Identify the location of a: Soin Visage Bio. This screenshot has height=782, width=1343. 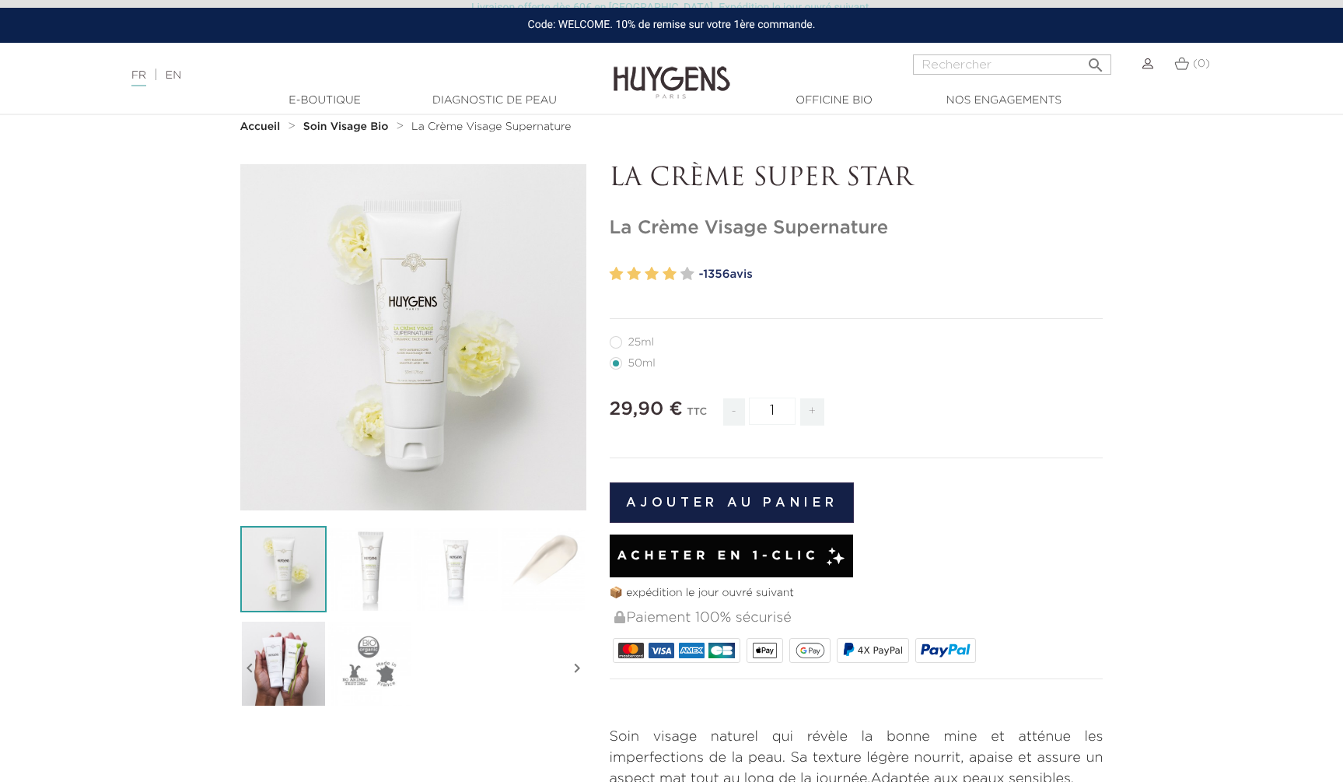
(348, 127).